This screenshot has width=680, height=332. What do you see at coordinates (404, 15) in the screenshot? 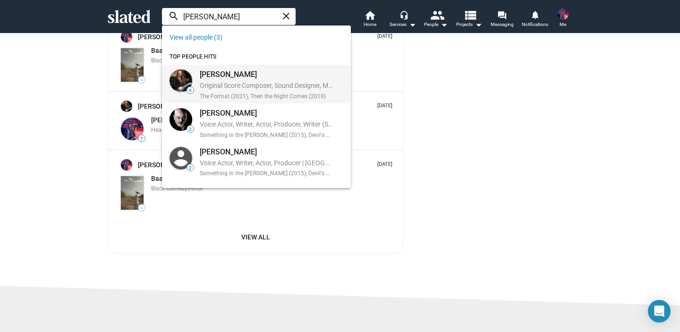
I see `mat-icon: headset_mic` at bounding box center [404, 15].